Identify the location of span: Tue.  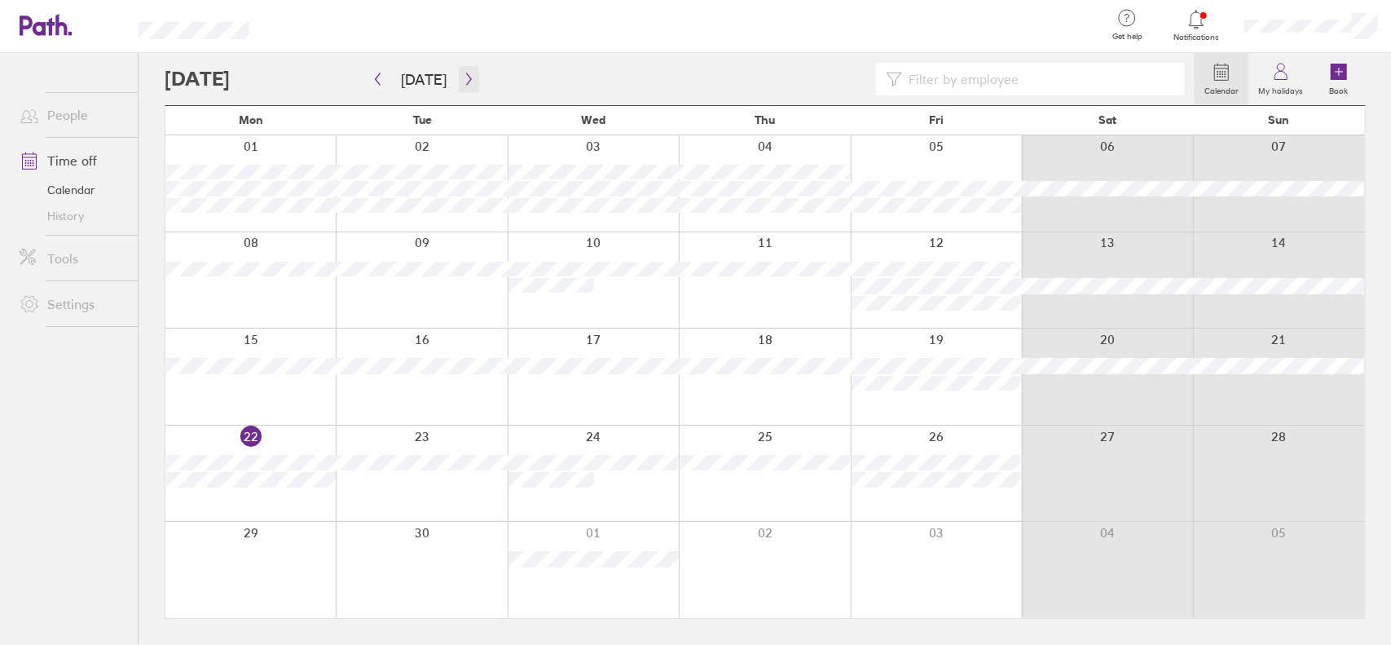
(422, 120).